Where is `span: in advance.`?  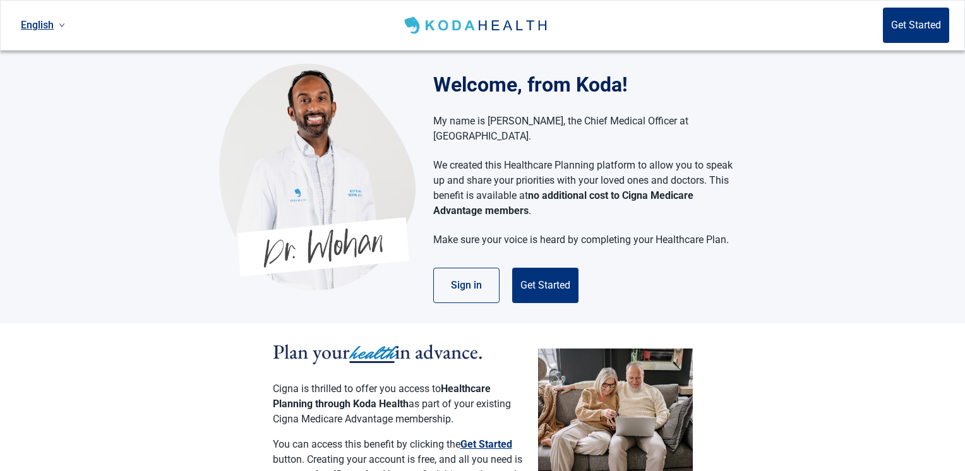
span: in advance. is located at coordinates (439, 352).